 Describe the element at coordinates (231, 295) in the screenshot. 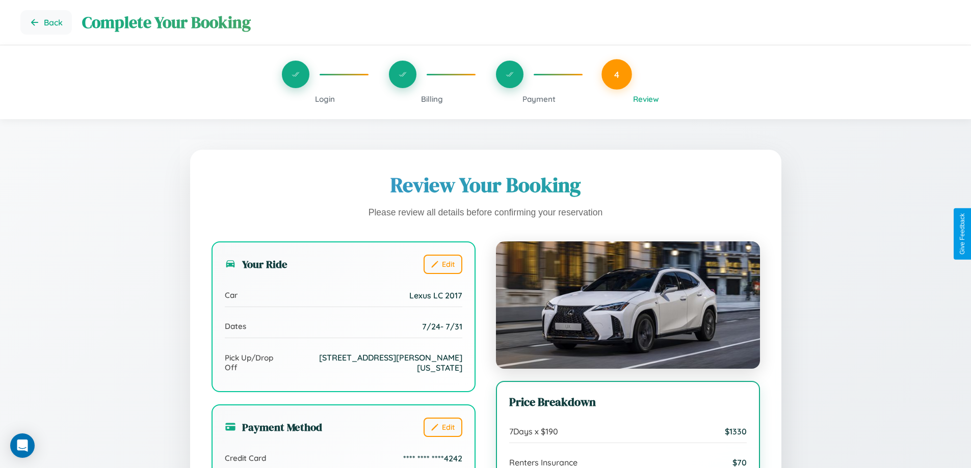

I see `span: Car` at that location.